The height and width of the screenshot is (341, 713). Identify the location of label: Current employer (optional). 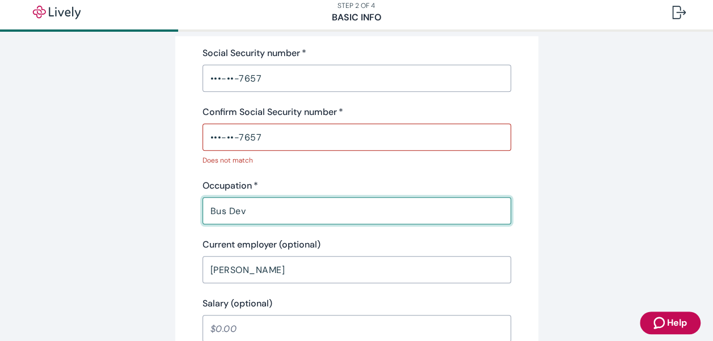
(261, 245).